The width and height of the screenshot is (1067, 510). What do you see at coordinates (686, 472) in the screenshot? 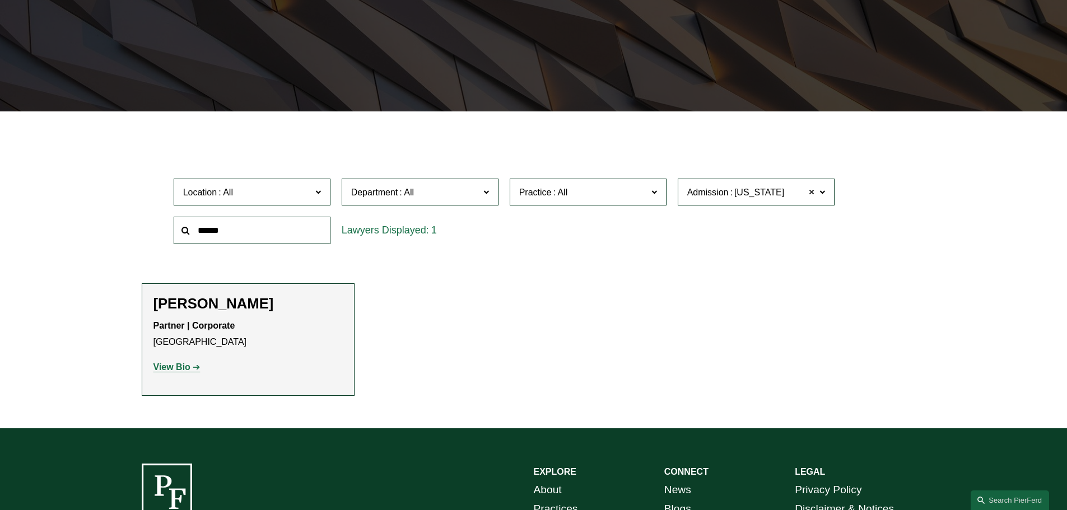
I see `strong: CONNECT` at bounding box center [686, 472].